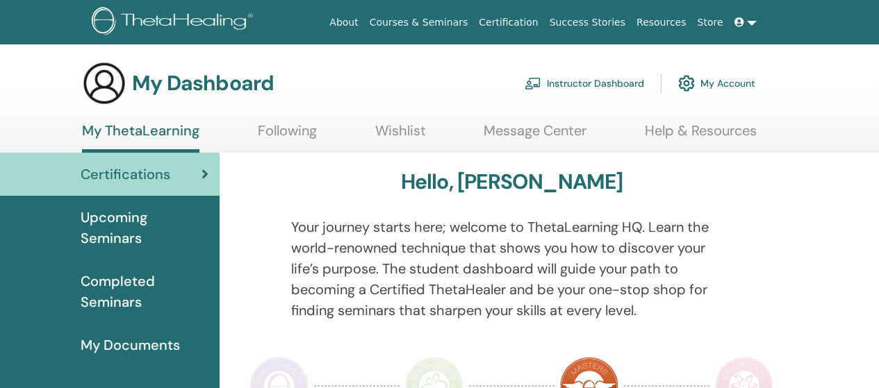 Image resolution: width=879 pixels, height=388 pixels. I want to click on span: Upcoming Seminars, so click(145, 228).